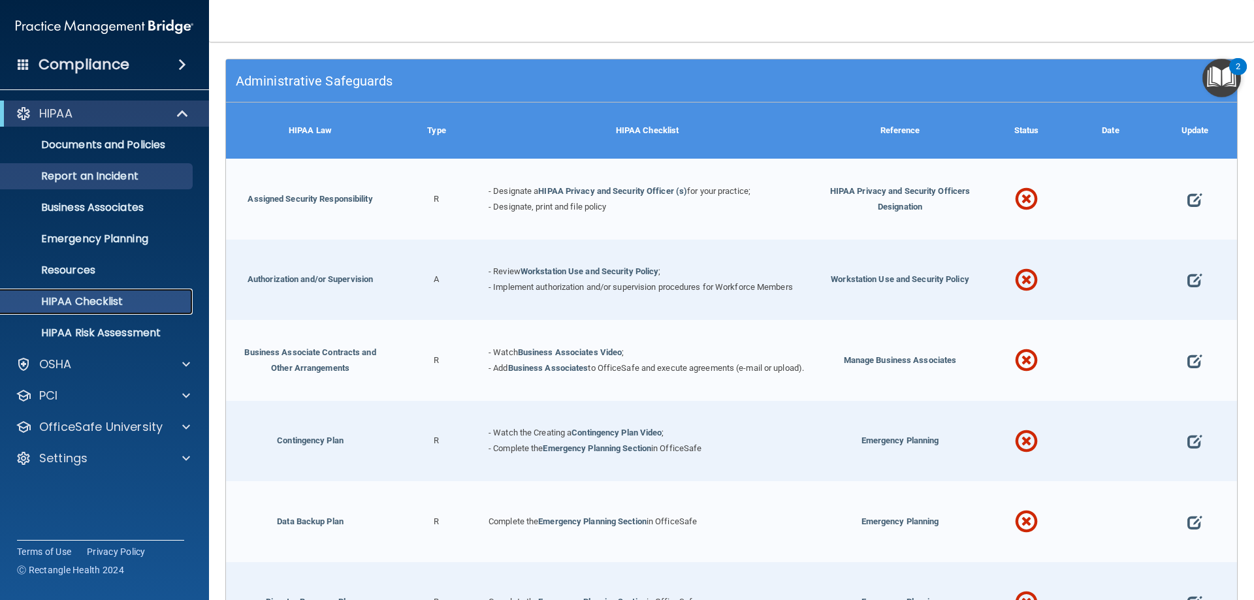 The height and width of the screenshot is (600, 1254). Describe the element at coordinates (97, 176) in the screenshot. I see `p: Report an Incident` at that location.